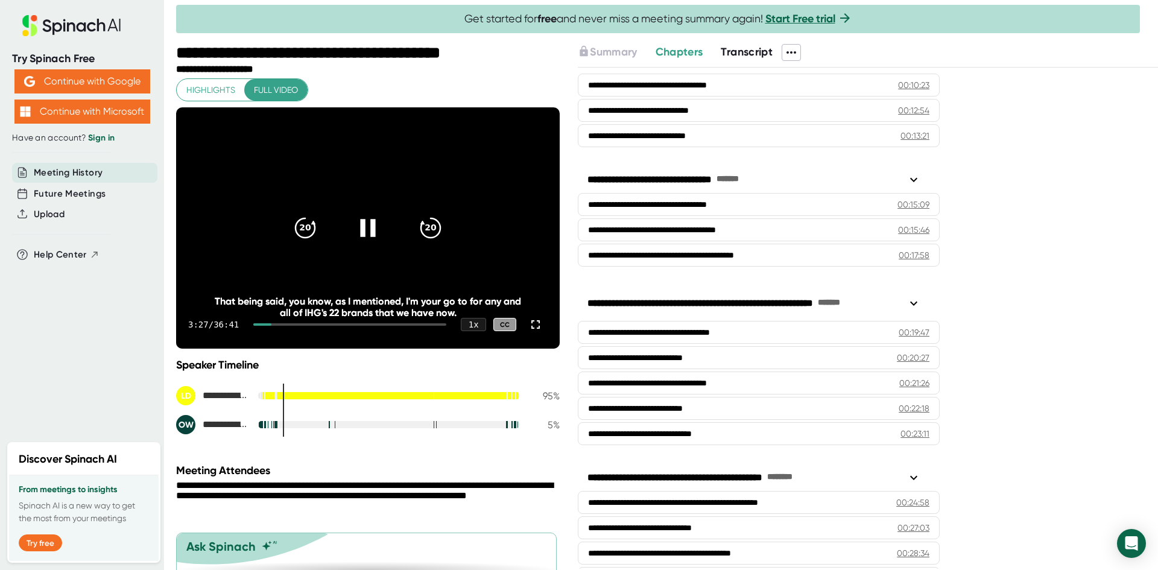  I want to click on div: Open Intercom Messenger, so click(1131, 543).